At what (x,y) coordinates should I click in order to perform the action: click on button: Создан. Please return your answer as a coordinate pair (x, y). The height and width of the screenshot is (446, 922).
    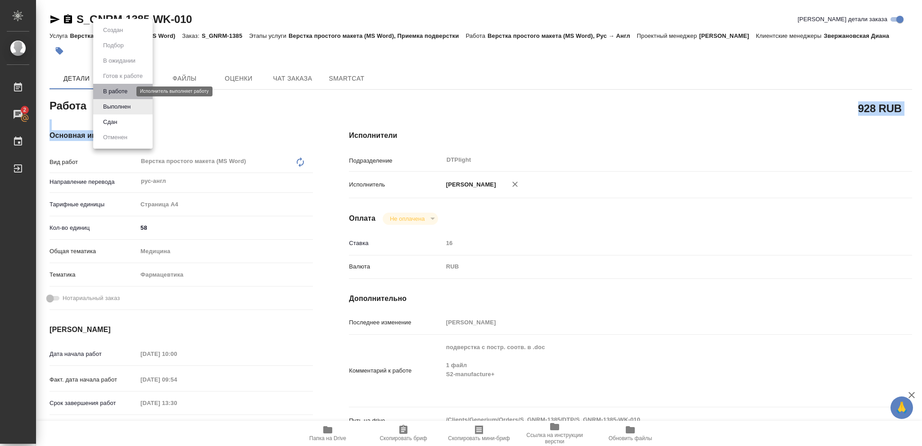
    Looking at the image, I should click on (113, 30).